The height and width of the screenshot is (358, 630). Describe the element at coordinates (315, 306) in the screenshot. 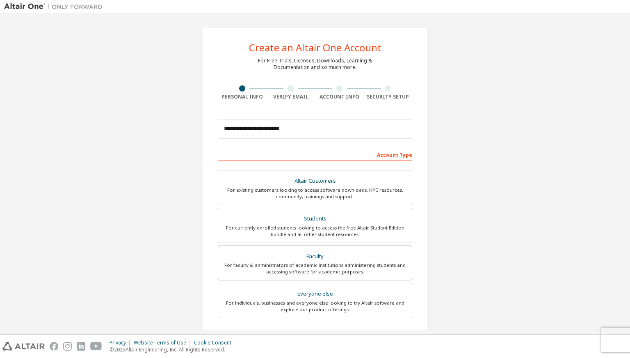

I see `div: For individuals, businesses and everyone else looking to try Altair software and explore our prod...` at that location.